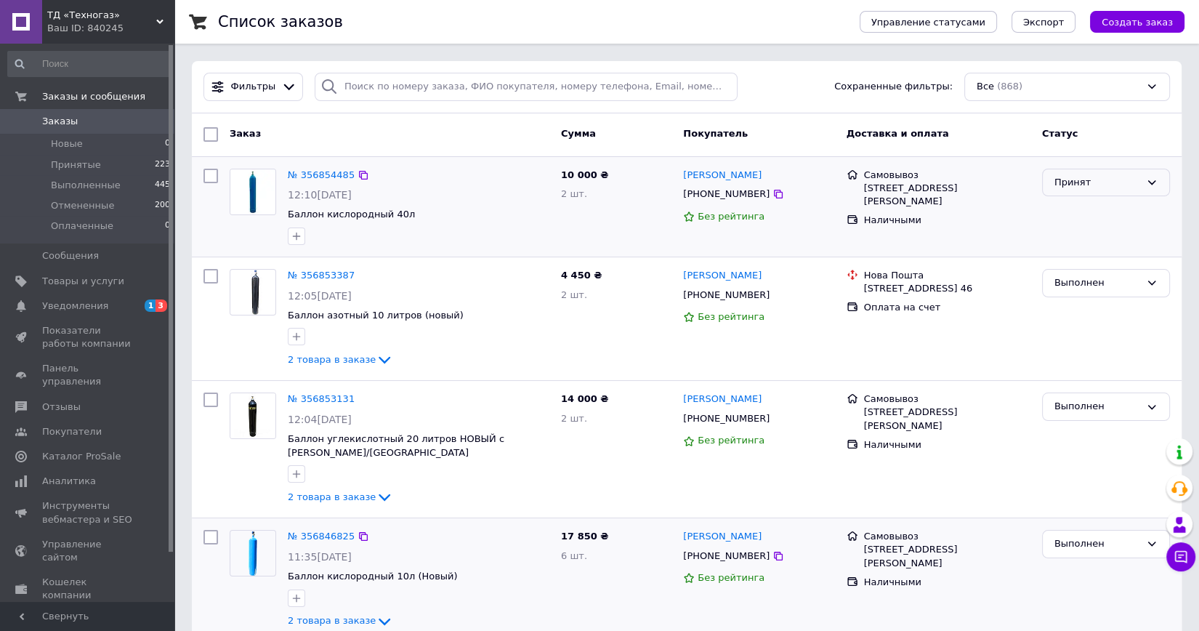 This screenshot has width=1199, height=631. Describe the element at coordinates (162, 165) in the screenshot. I see `span: 223` at that location.